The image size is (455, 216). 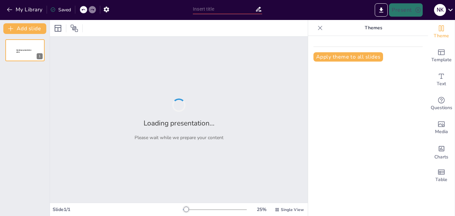 I want to click on button: My Library, so click(x=25, y=10).